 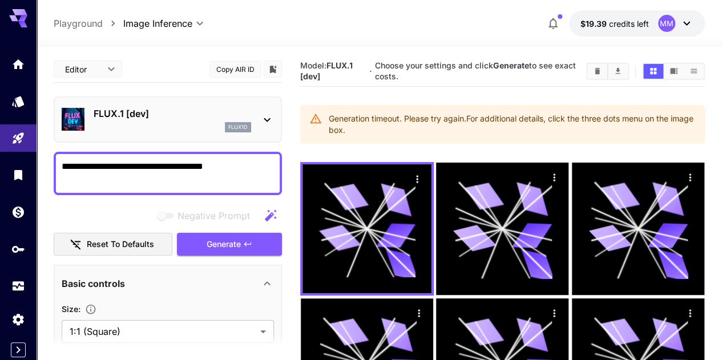 I want to click on span: credits left, so click(x=629, y=23).